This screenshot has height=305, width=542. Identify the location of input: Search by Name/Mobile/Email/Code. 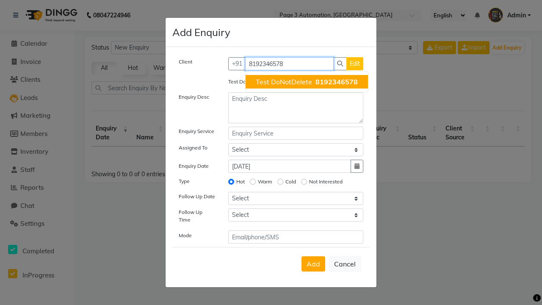
(290, 64).